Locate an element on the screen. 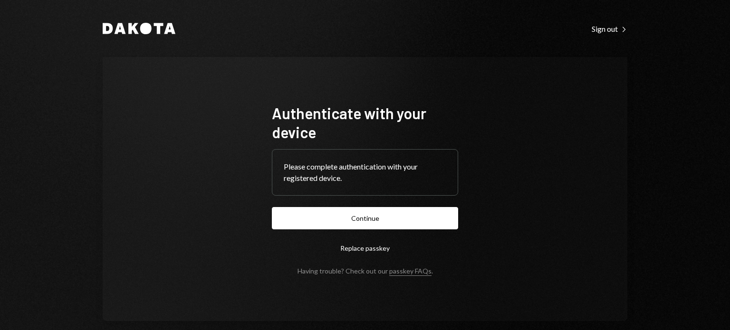 The height and width of the screenshot is (330, 730). div: Sign out is located at coordinates (609, 29).